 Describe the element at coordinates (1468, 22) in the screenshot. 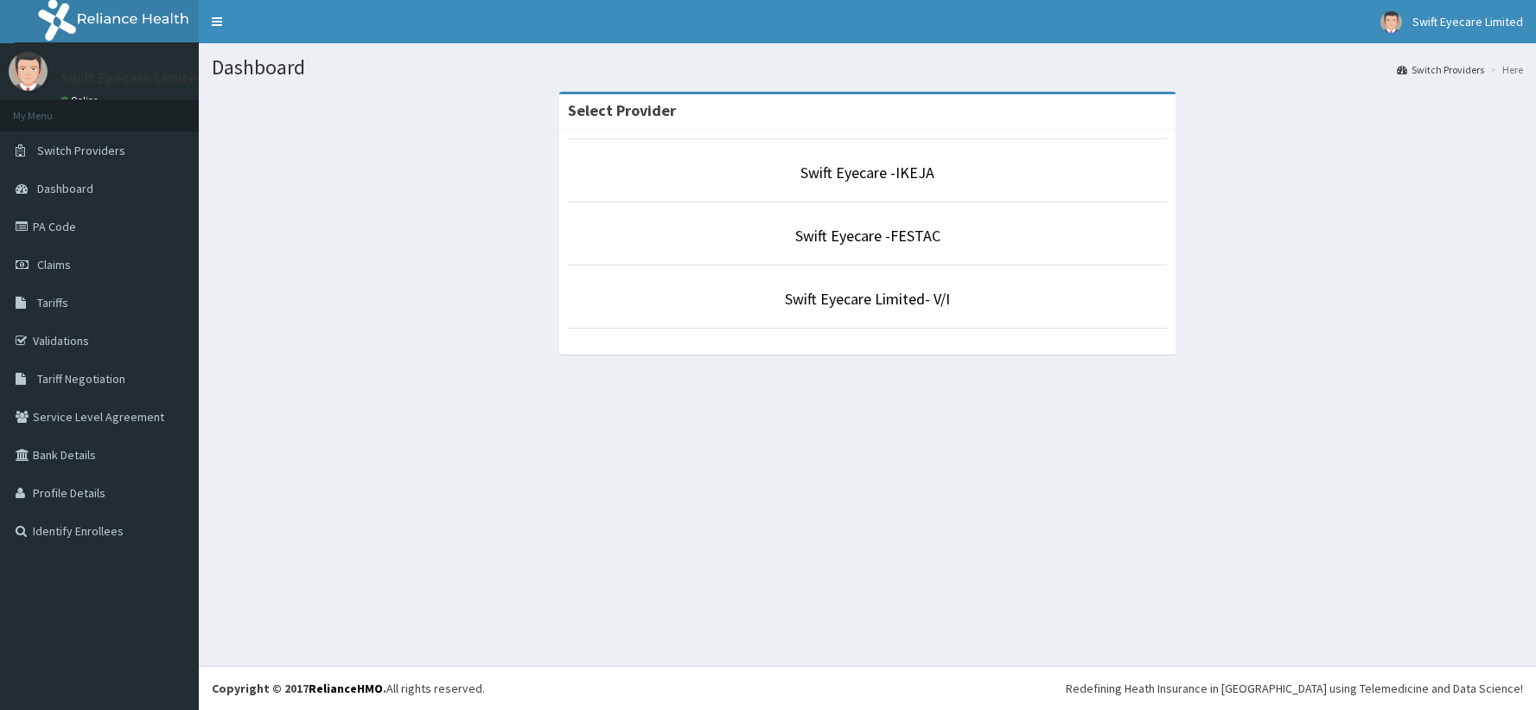

I see `span: Swift Eyecare Limited` at that location.